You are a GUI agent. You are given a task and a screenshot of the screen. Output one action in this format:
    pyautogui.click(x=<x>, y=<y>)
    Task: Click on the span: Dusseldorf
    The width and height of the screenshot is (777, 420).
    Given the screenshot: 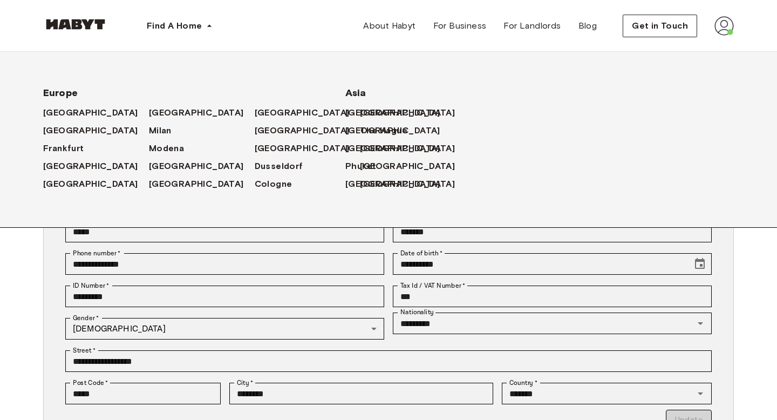 What is the action you would take?
    pyautogui.click(x=279, y=166)
    